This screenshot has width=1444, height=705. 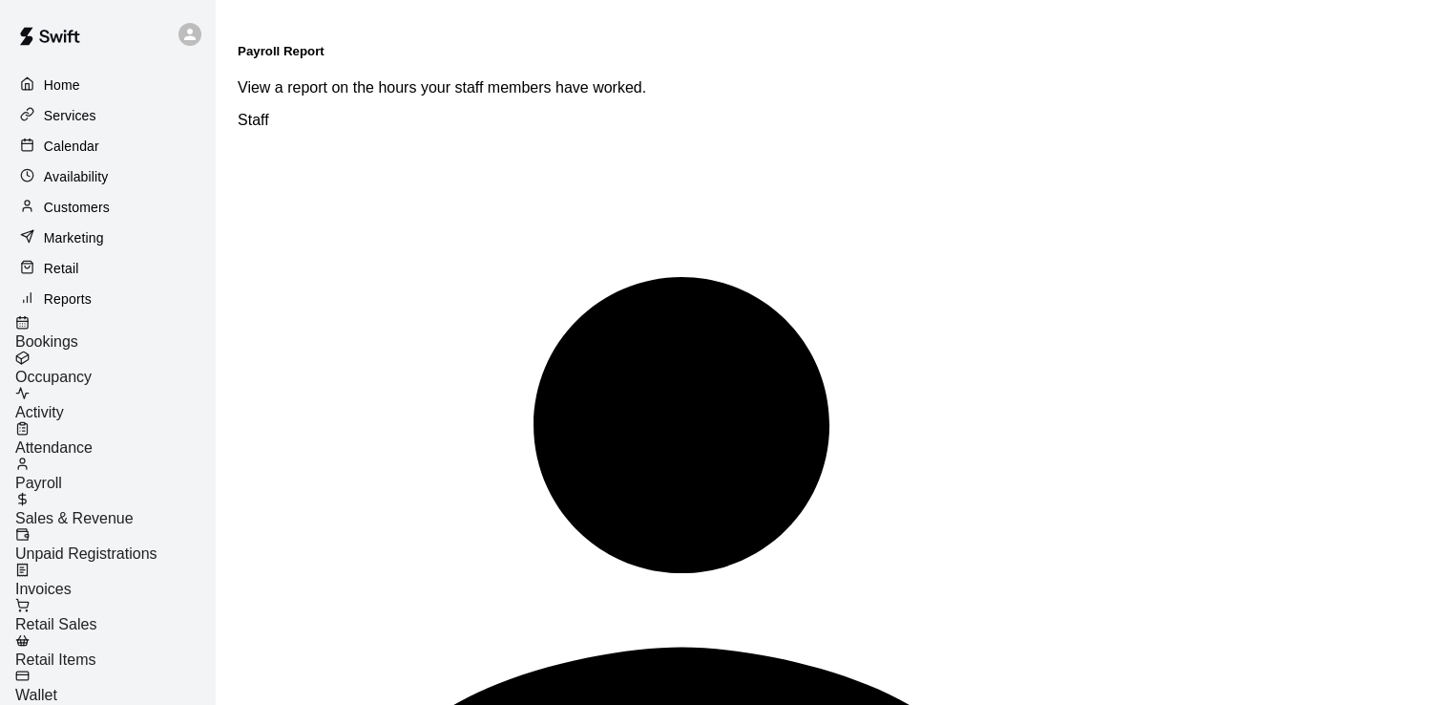 What do you see at coordinates (107, 207) in the screenshot?
I see `div: Customers` at bounding box center [107, 207].